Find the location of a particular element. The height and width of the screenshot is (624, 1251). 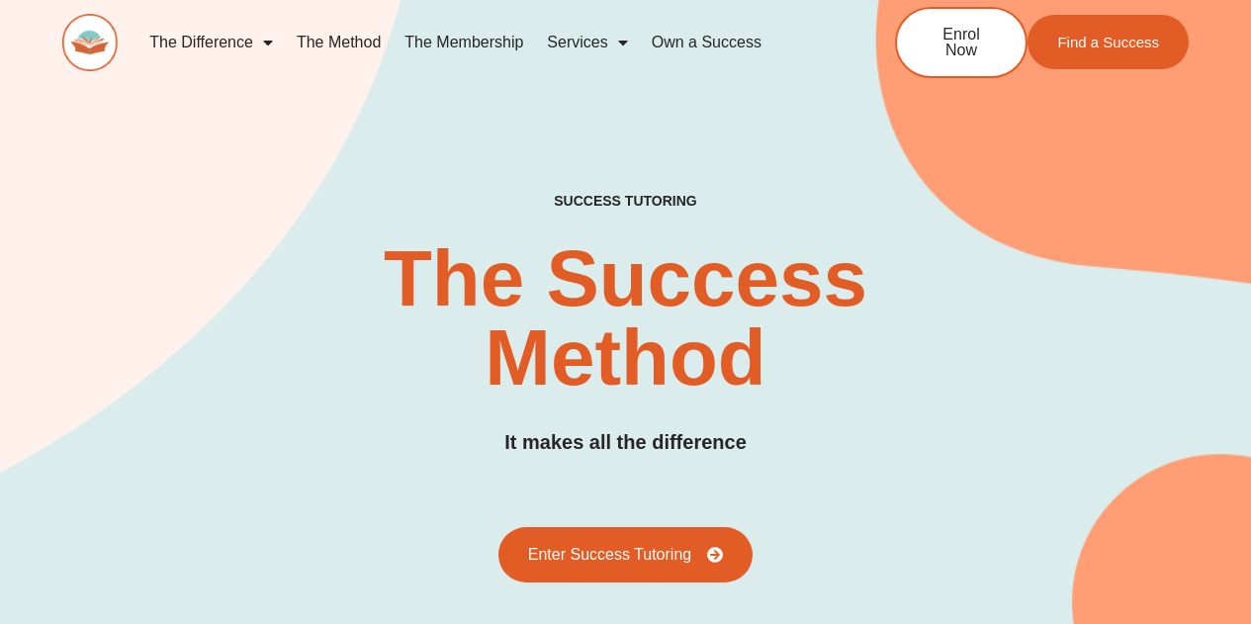

a: Enrol Now is located at coordinates (962, 43).